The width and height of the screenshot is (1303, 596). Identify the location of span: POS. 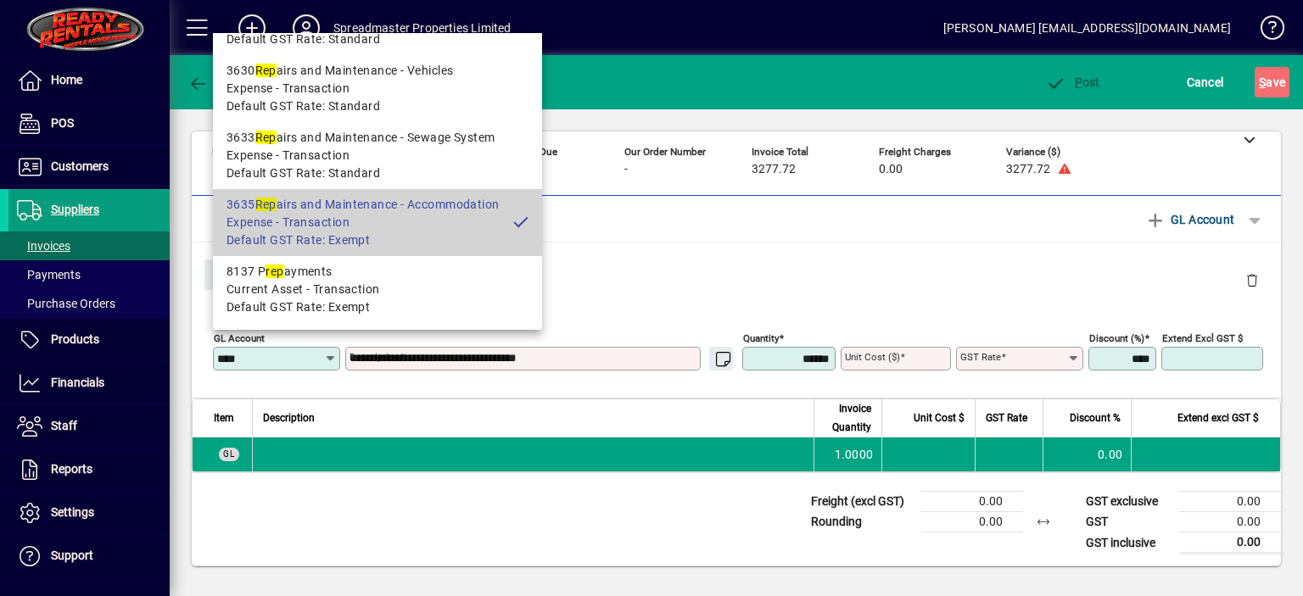
(62, 123).